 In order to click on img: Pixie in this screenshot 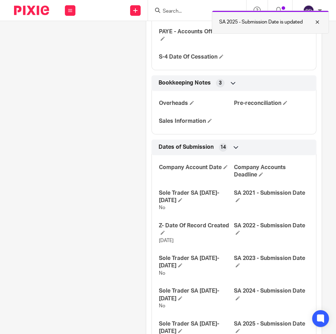, I will do `click(32, 10)`.